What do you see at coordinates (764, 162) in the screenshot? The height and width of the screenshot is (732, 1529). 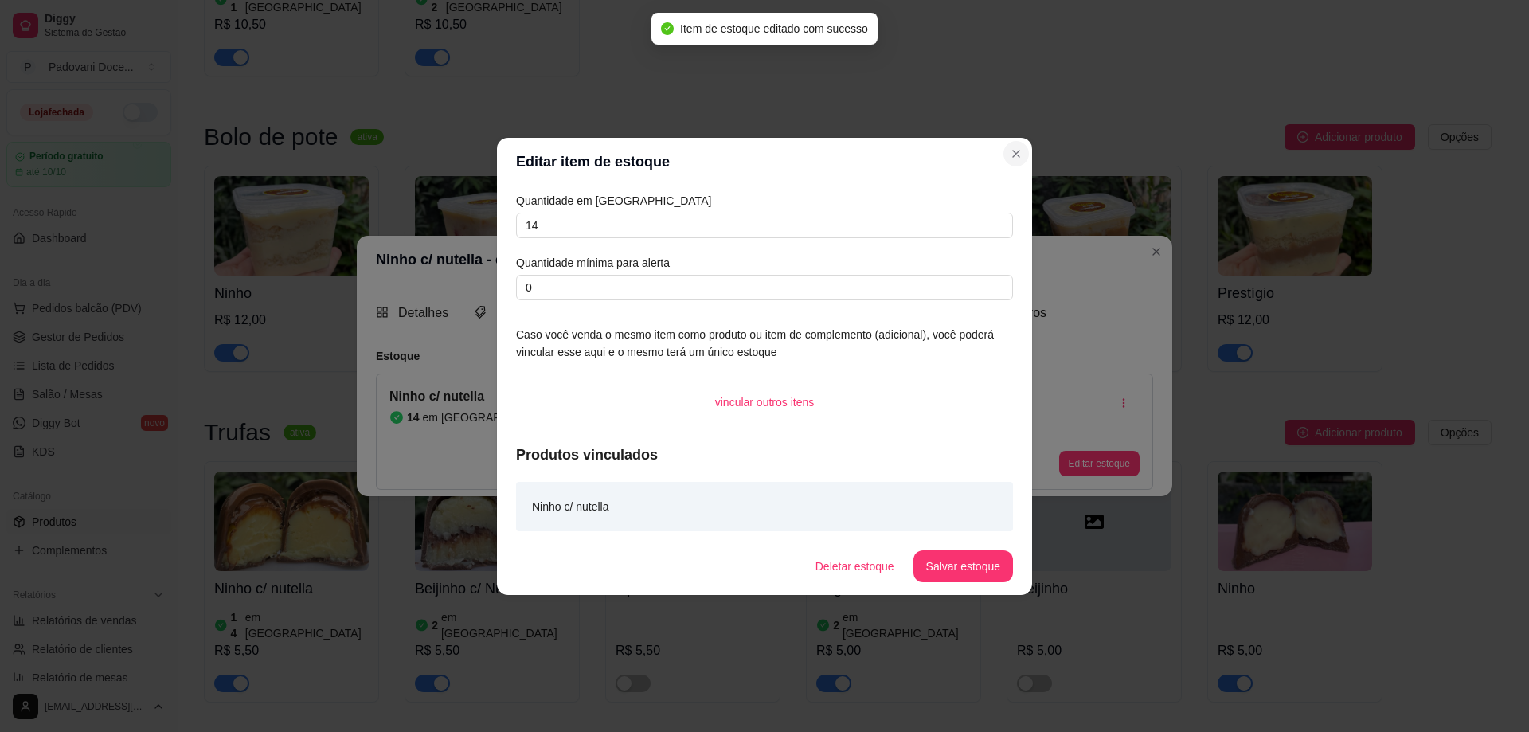 I see `header: Editar item de estoque` at bounding box center [764, 162].